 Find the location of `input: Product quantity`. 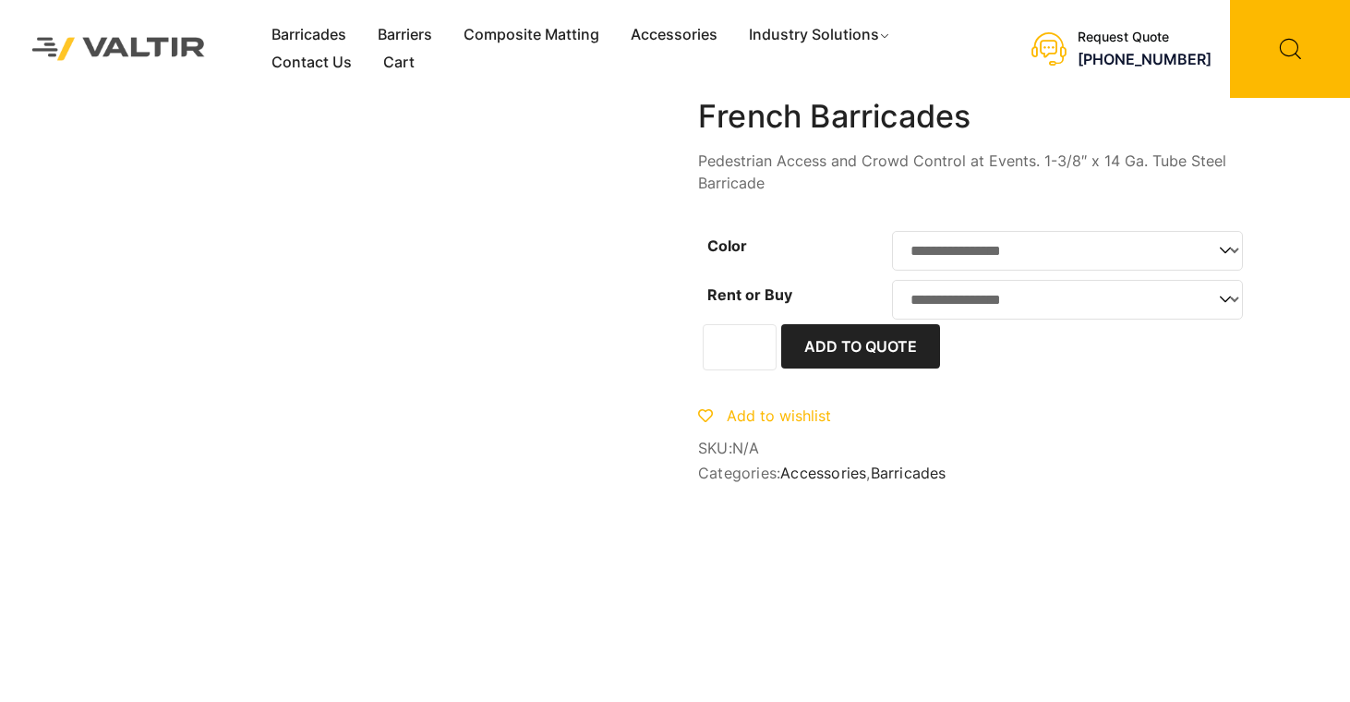

input: Product quantity is located at coordinates (739, 347).